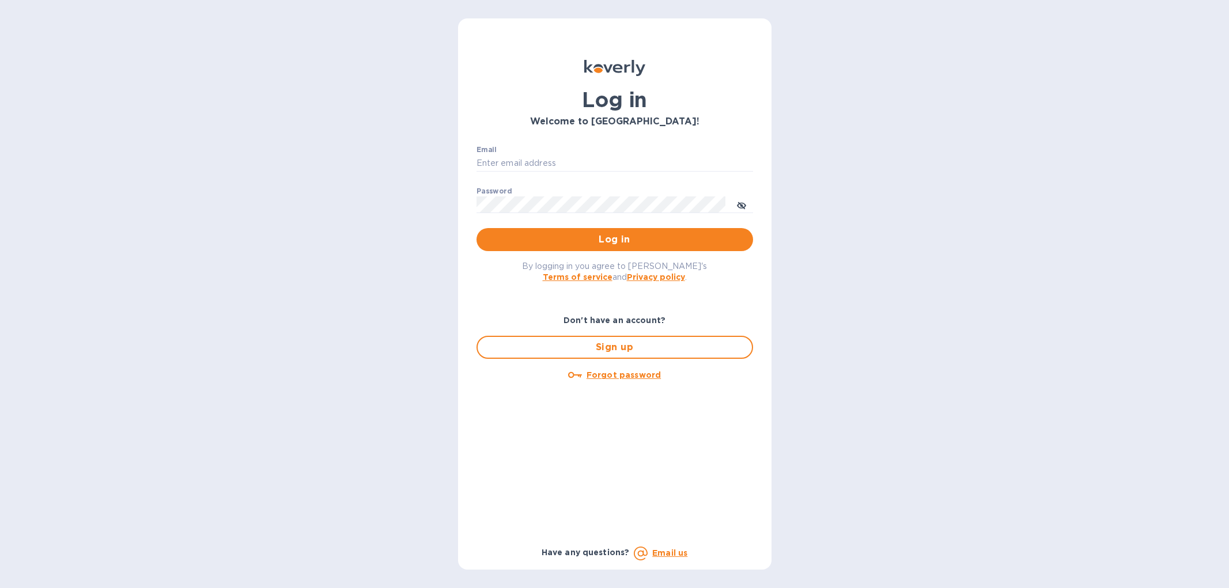 Image resolution: width=1229 pixels, height=588 pixels. Describe the element at coordinates (577, 277) in the screenshot. I see `a: Terms of service` at that location.